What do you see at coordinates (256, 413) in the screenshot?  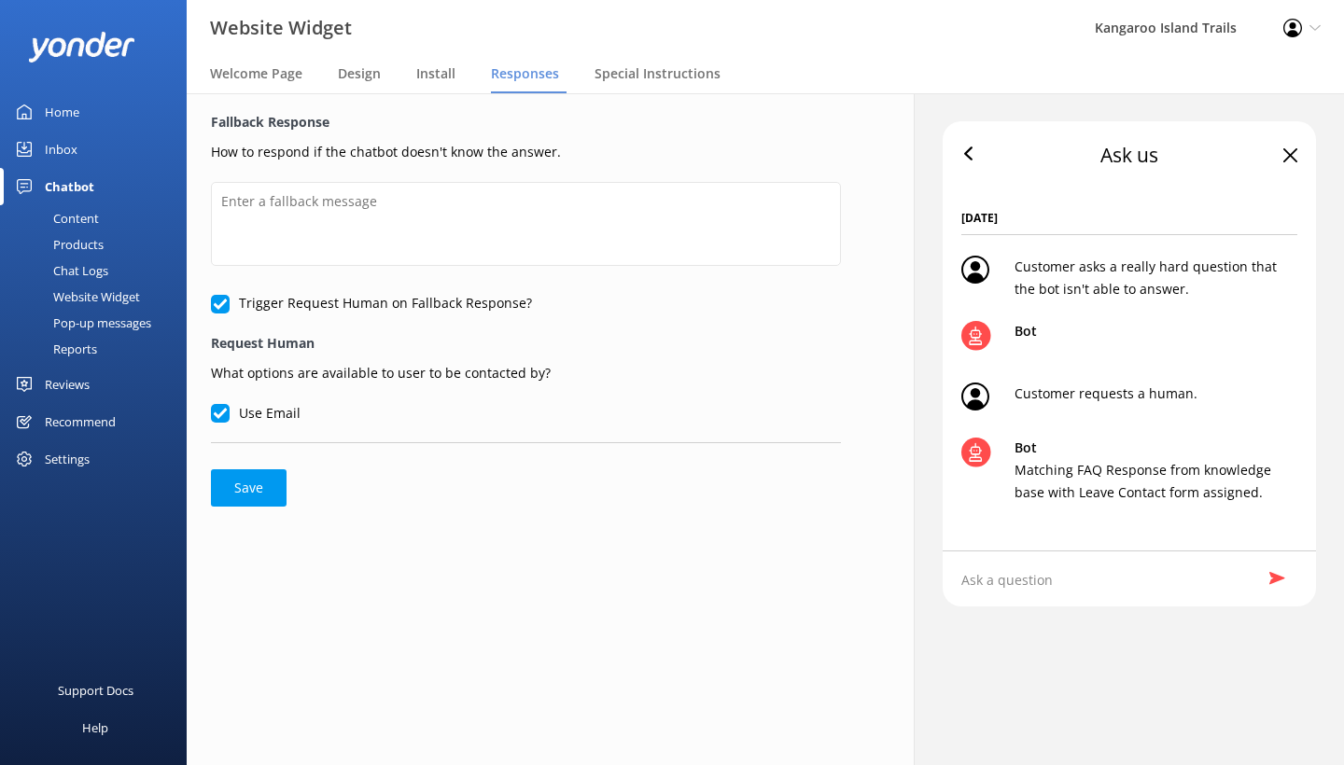 I see `label: Use Email` at bounding box center [256, 413].